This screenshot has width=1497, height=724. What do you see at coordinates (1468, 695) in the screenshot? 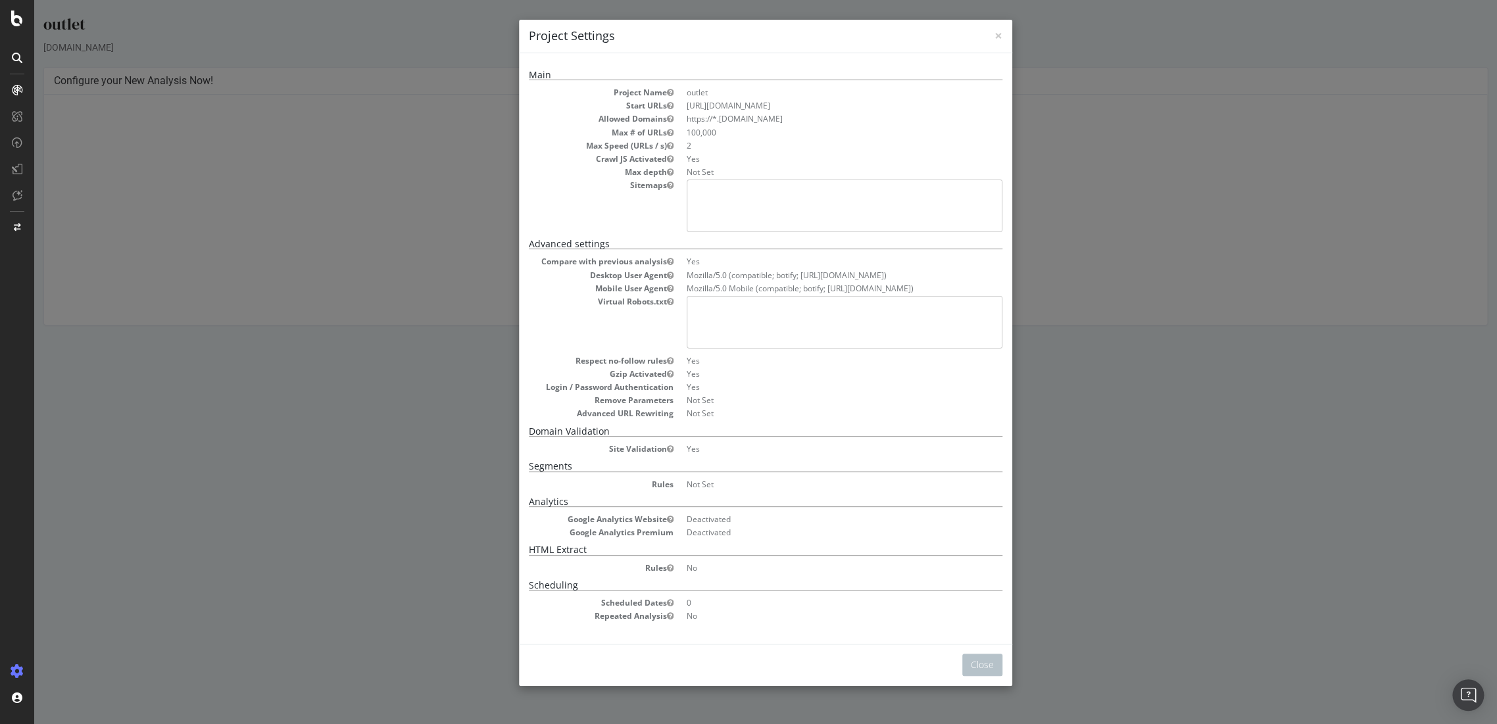
I see `div: Open Intercom Messenger` at bounding box center [1468, 695].